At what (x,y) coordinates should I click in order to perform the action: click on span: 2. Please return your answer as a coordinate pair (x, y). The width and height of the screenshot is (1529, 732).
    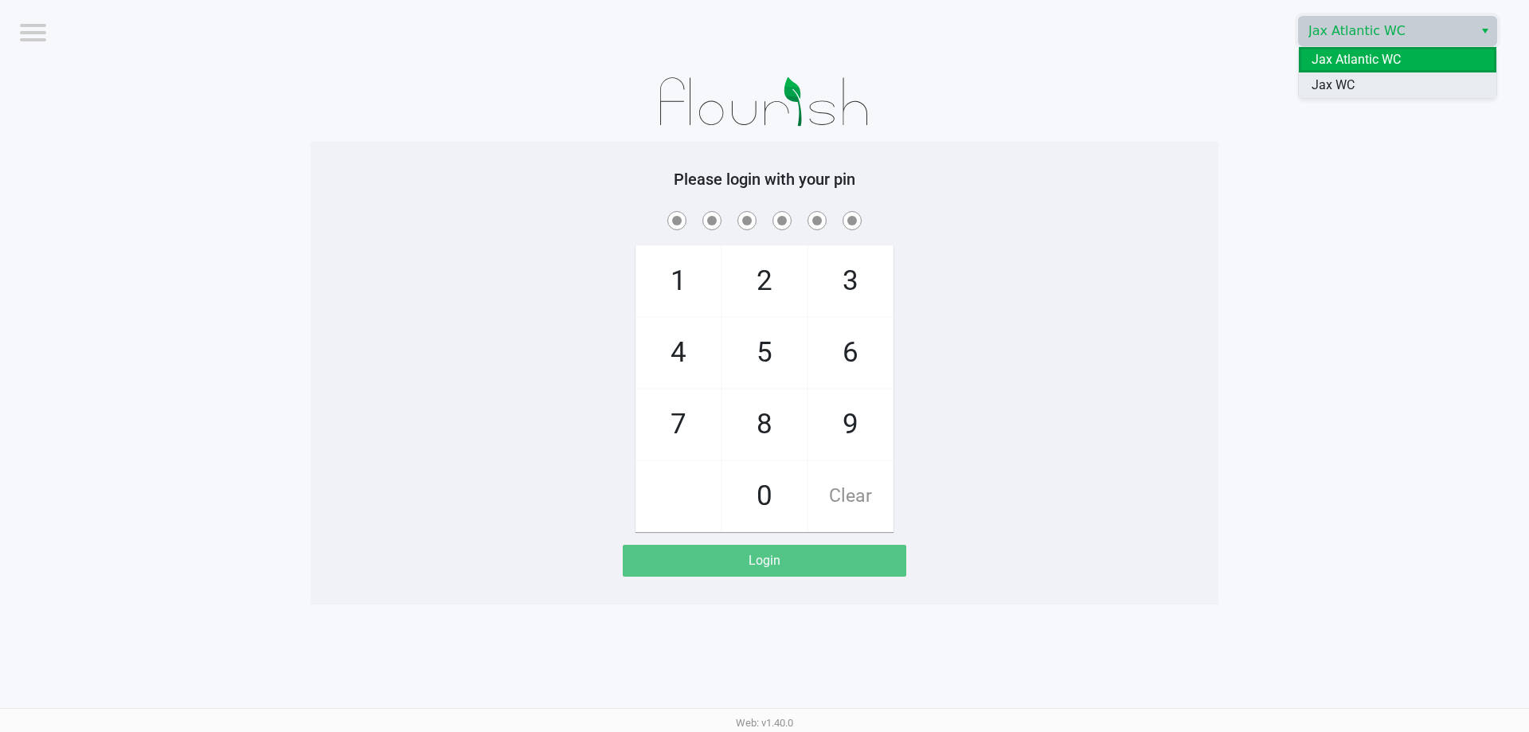
    Looking at the image, I should click on (765, 281).